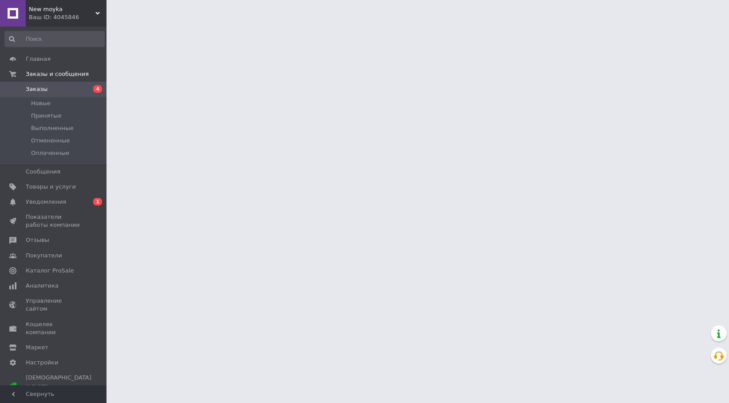 The height and width of the screenshot is (403, 729). I want to click on span: Отмененные, so click(50, 141).